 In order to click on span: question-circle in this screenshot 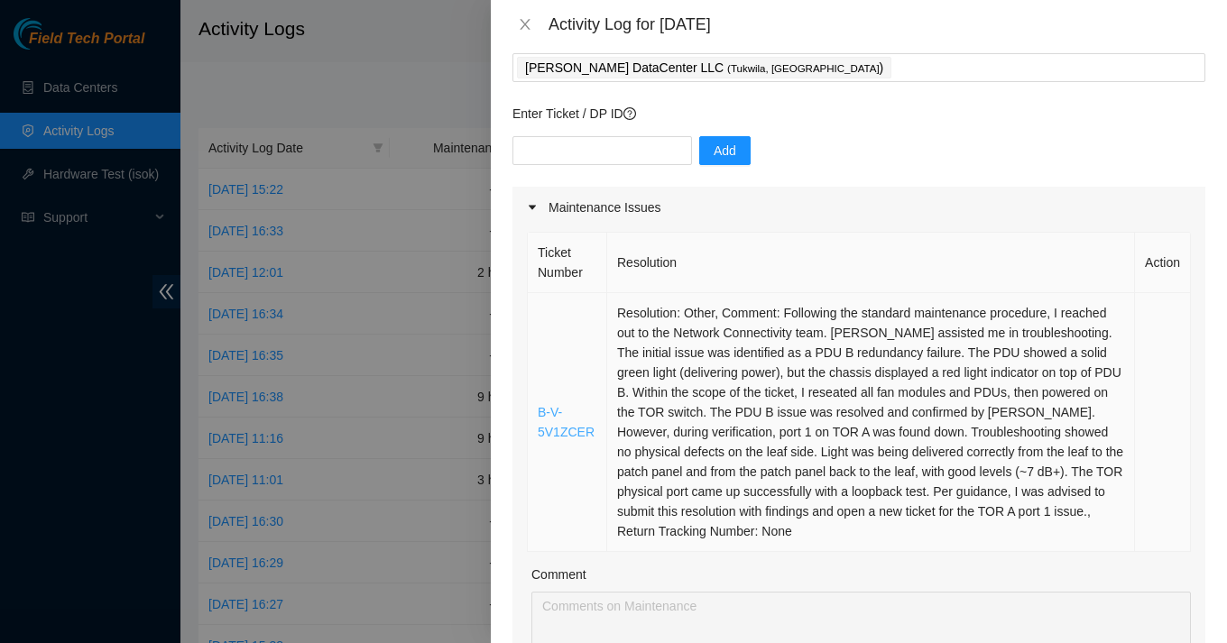, I will do `click(630, 114)`.